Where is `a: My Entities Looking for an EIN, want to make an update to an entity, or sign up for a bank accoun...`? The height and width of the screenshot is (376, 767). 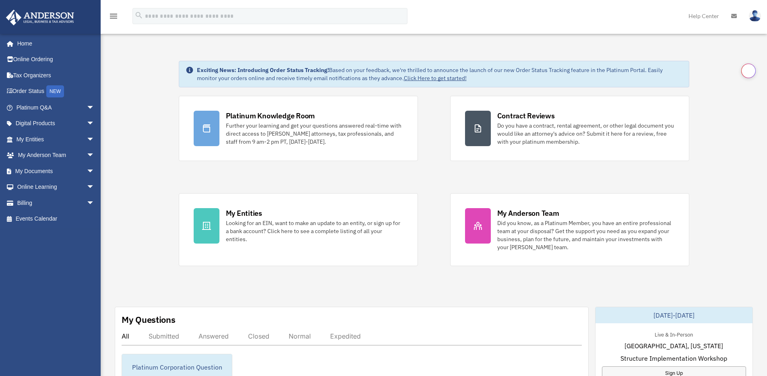
a: My Entities Looking for an EIN, want to make an update to an entity, or sign up for a bank accoun... is located at coordinates (298, 229).